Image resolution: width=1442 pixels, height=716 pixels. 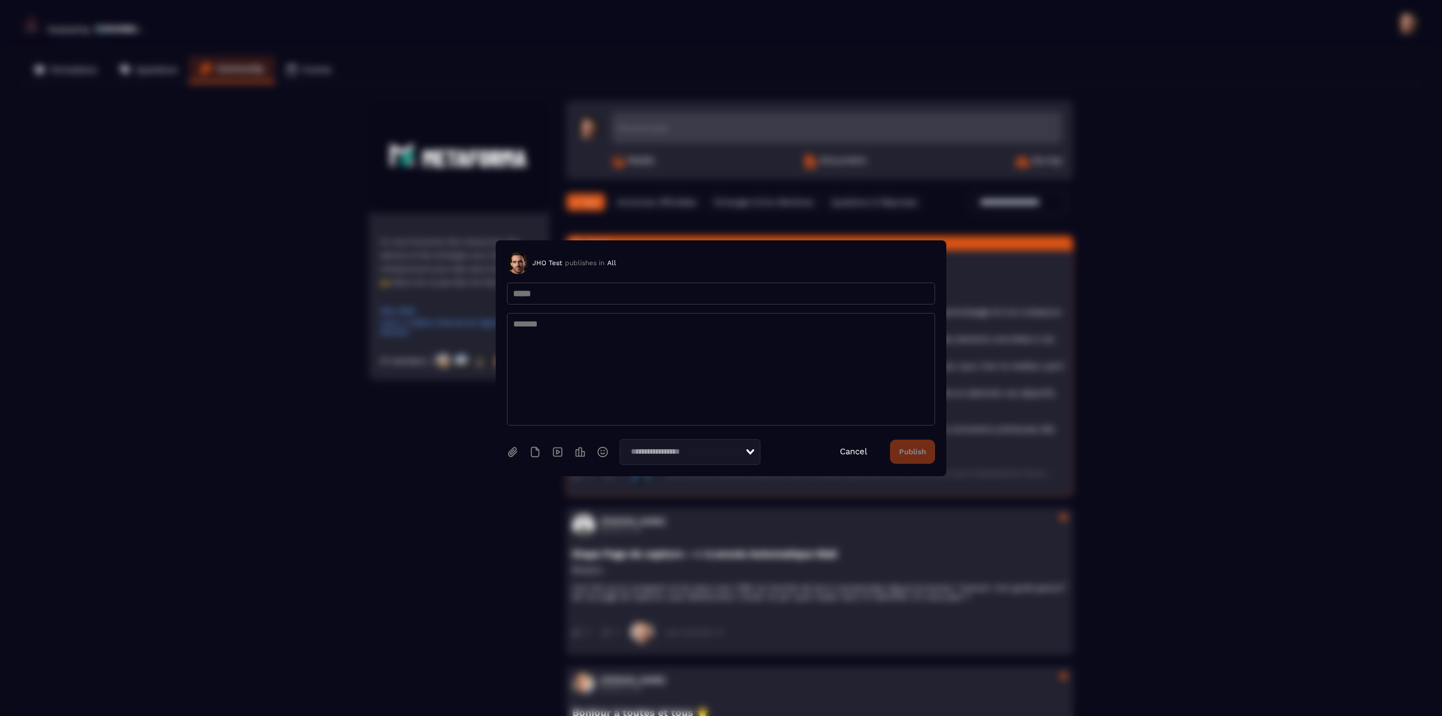 What do you see at coordinates (686, 452) in the screenshot?
I see `input: Search for option` at bounding box center [686, 452].